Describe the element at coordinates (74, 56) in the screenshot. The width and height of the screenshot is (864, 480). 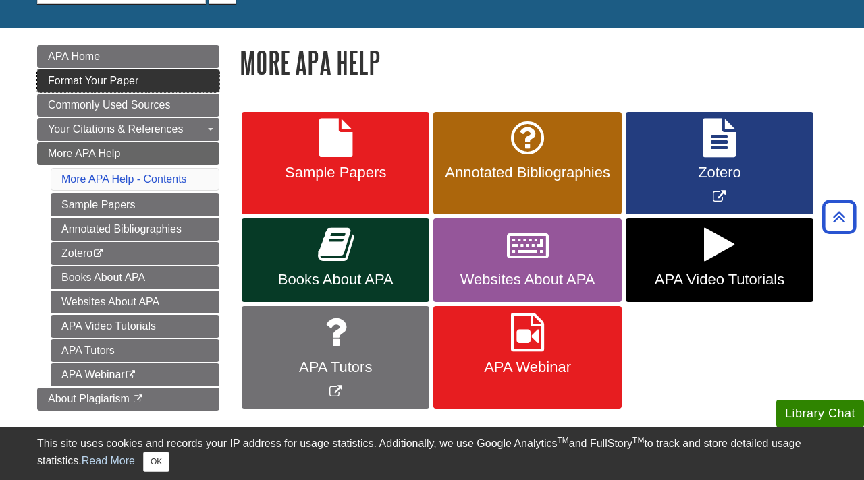
I see `span: APA Home` at that location.